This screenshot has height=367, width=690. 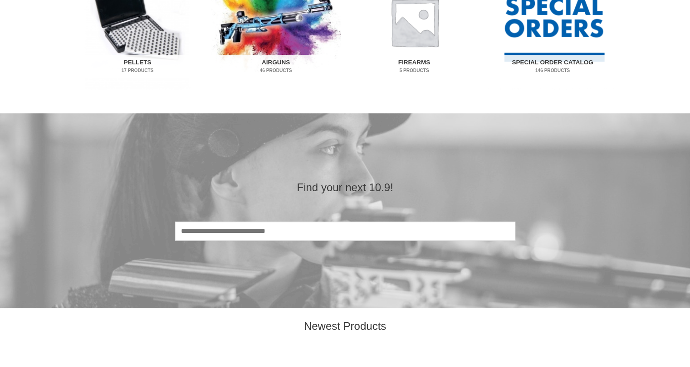 I want to click on h2: Newest Products, so click(x=345, y=326).